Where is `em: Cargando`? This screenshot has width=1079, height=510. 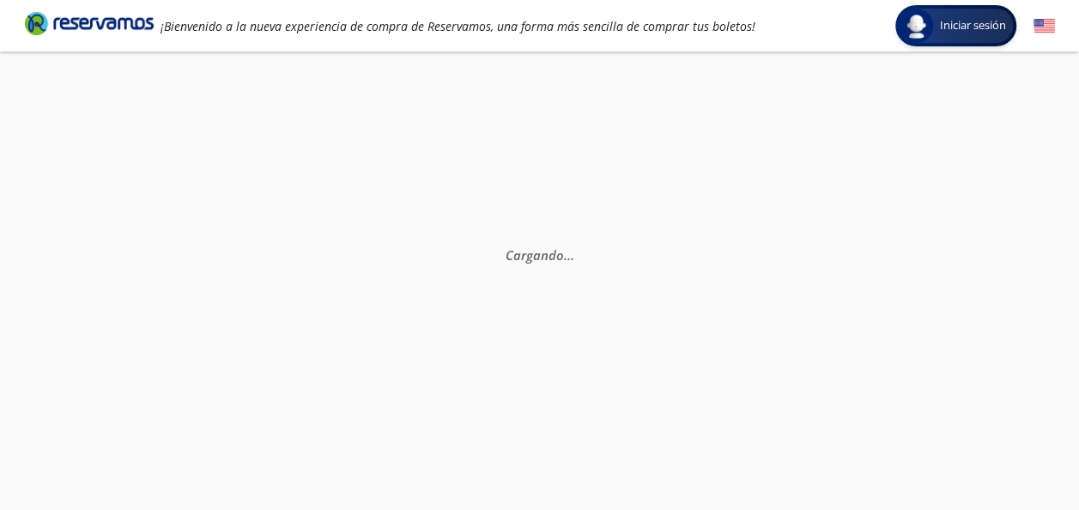 em: Cargando is located at coordinates (540, 255).